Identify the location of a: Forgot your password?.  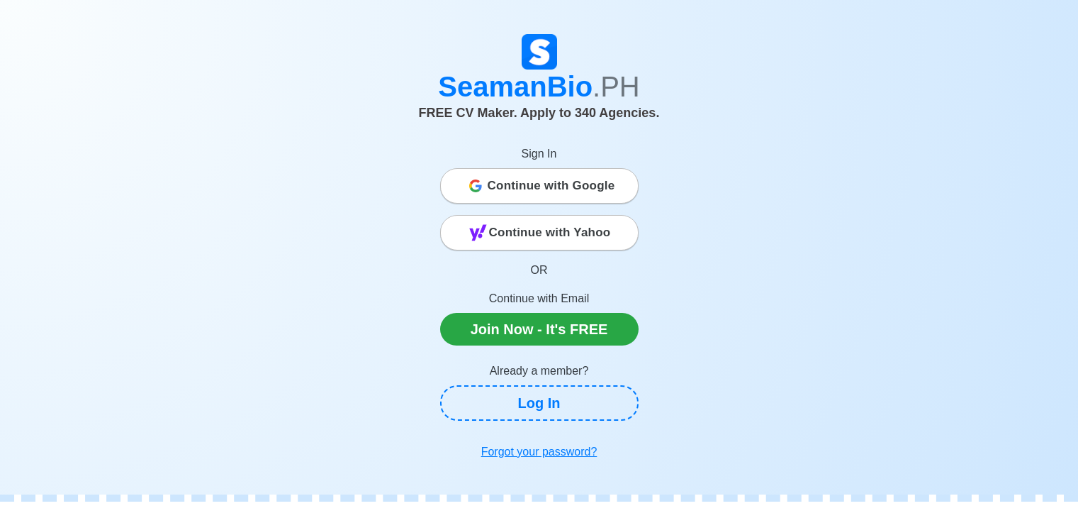
(540, 452).